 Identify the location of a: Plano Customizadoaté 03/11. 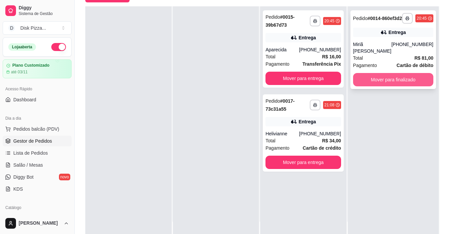
(37, 69).